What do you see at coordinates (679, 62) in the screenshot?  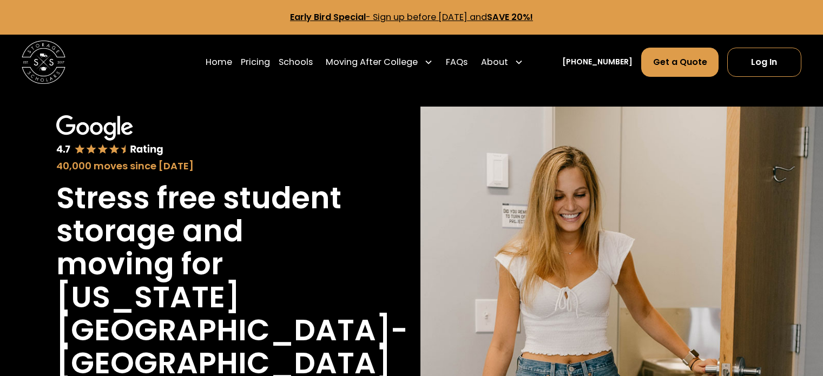 I see `a: Get a Quote` at bounding box center [679, 62].